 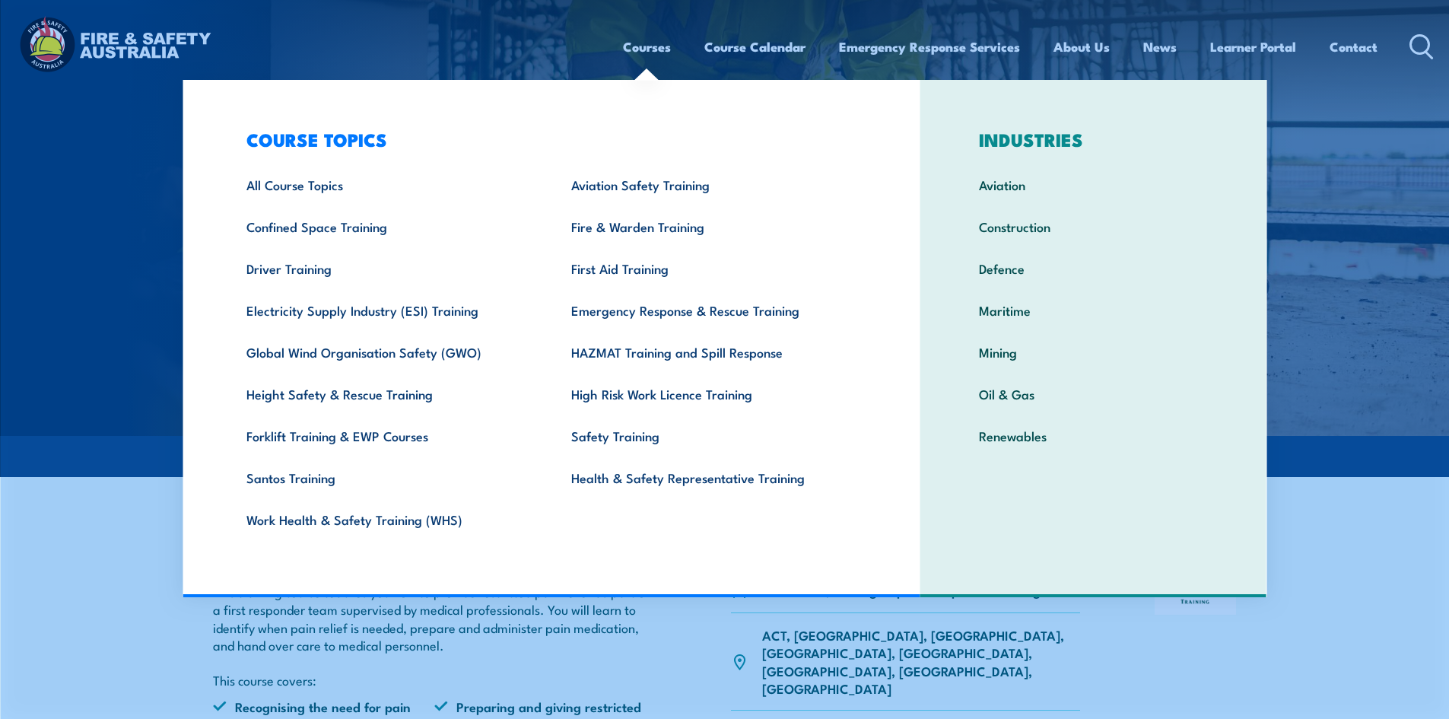 What do you see at coordinates (547, 139) in the screenshot?
I see `h3: COURSE TOPICS` at bounding box center [547, 139].